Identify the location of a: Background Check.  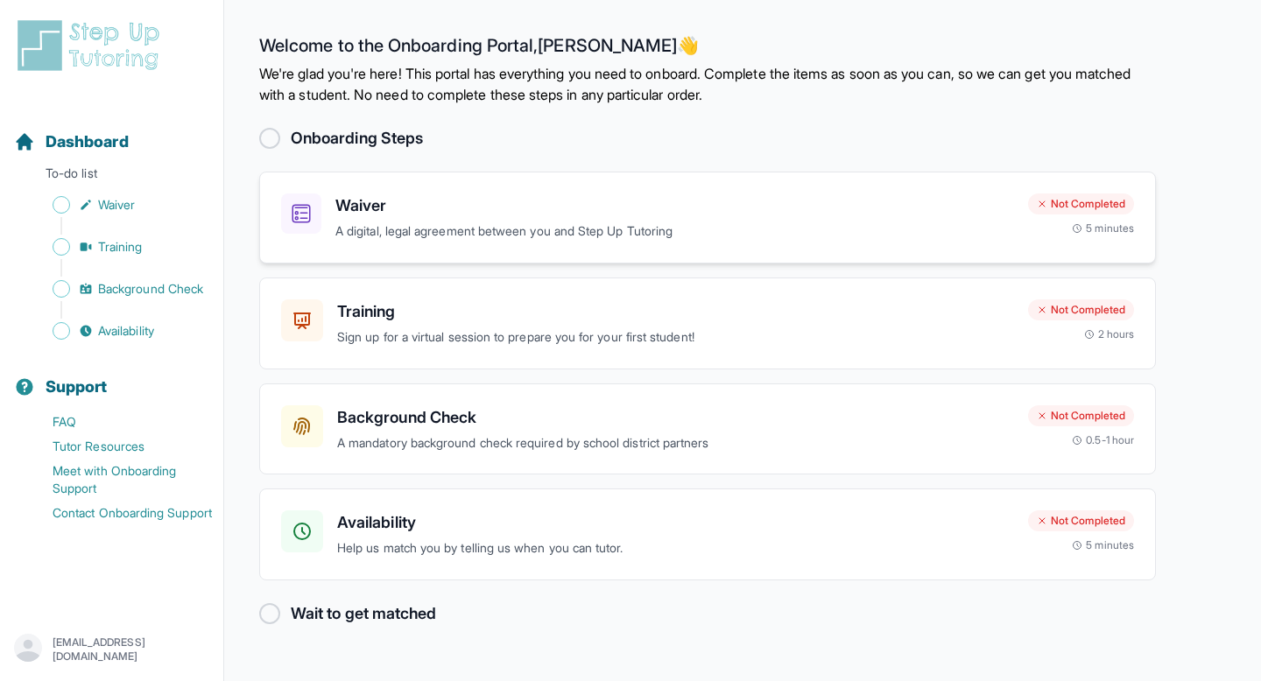
(118, 289).